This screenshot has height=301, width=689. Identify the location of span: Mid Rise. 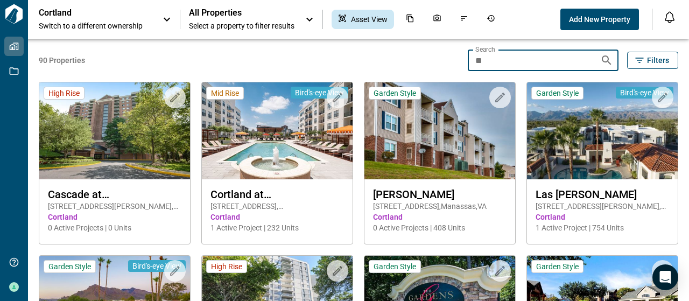
(225, 93).